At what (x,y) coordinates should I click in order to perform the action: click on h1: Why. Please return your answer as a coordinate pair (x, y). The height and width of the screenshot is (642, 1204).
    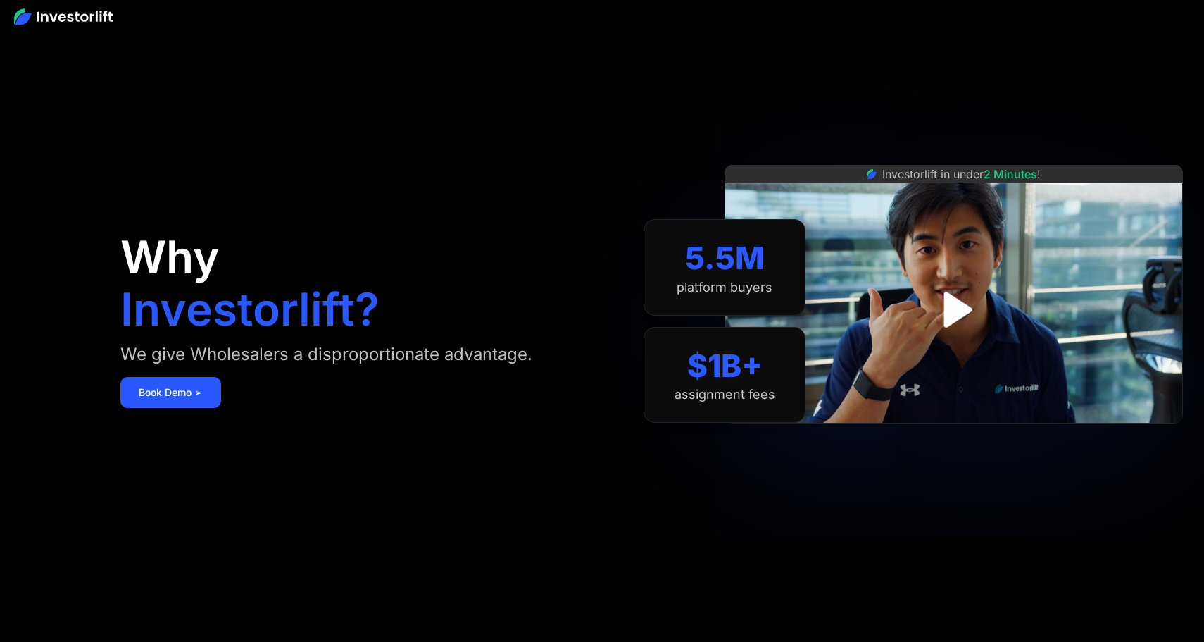
    Looking at the image, I should click on (170, 257).